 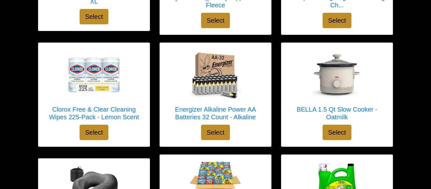 What do you see at coordinates (94, 87) in the screenshot?
I see `a: Clorox Free & Clear Cleaning Wipes 225-Pack - Lemon Scent Clorox Free & Clear Cleaning Wipes 225-...` at bounding box center [94, 87].